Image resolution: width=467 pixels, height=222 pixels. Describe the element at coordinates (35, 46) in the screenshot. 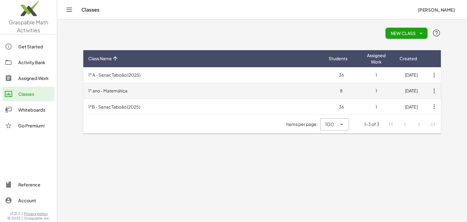

I see `div: Get Started` at that location.